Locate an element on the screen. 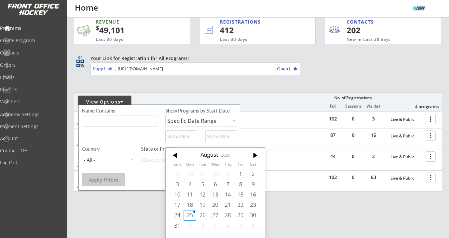  div: 9/05/2025 is located at coordinates (240, 226).